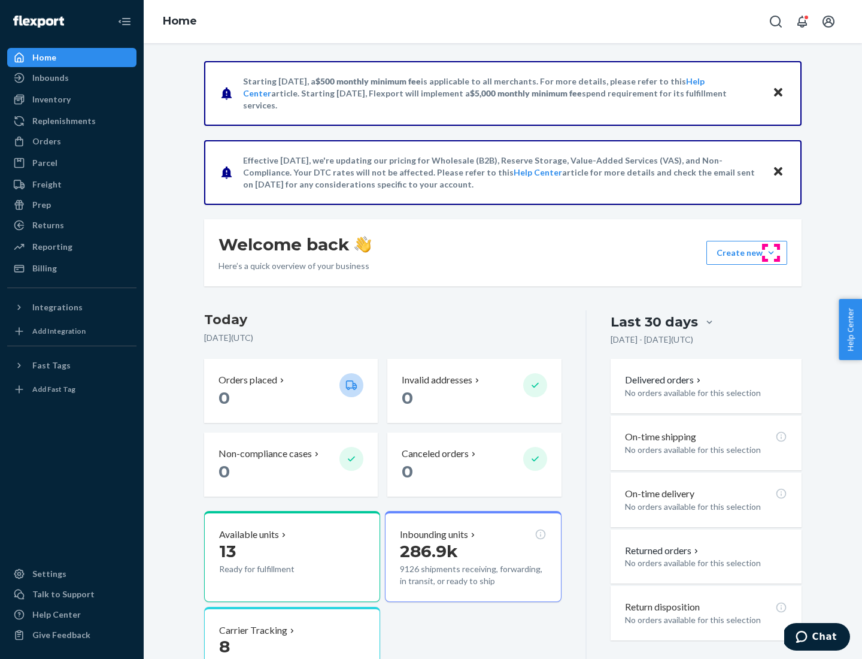  What do you see at coordinates (829, 22) in the screenshot?
I see `button: Open account menu` at bounding box center [829, 22].